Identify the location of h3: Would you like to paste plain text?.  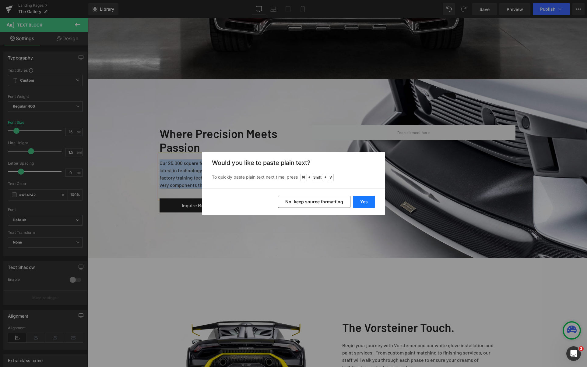
(294, 163).